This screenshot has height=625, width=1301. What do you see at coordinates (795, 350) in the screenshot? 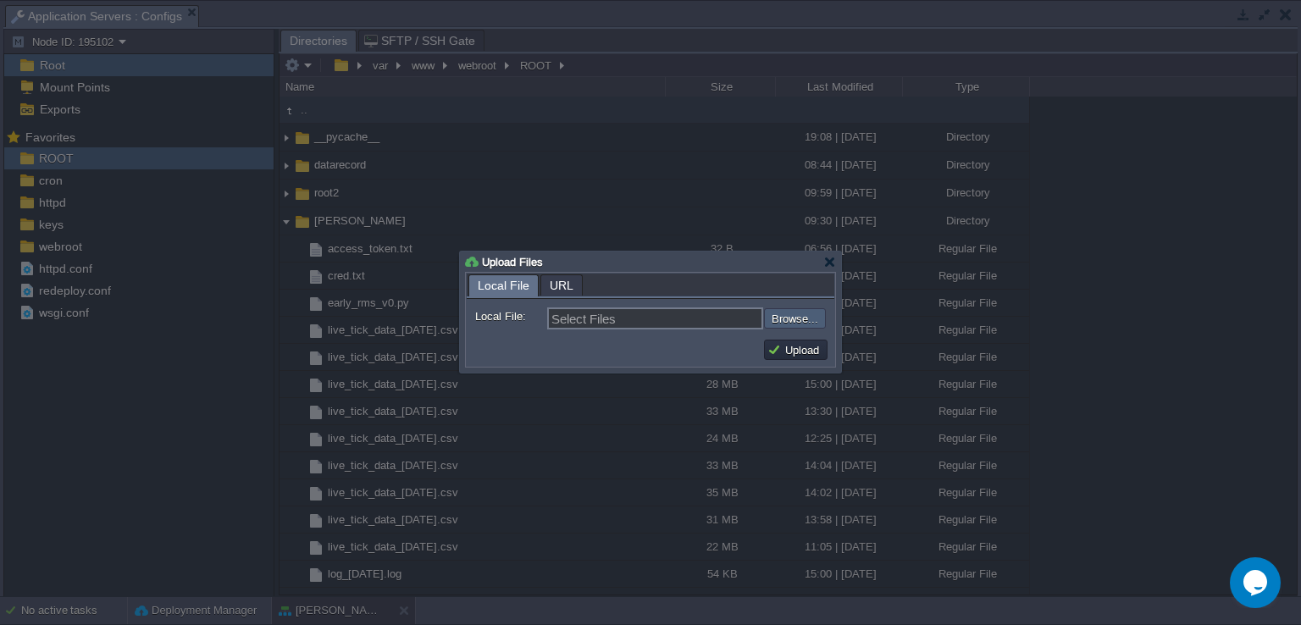
I see `button: Upload` at bounding box center [795, 350].